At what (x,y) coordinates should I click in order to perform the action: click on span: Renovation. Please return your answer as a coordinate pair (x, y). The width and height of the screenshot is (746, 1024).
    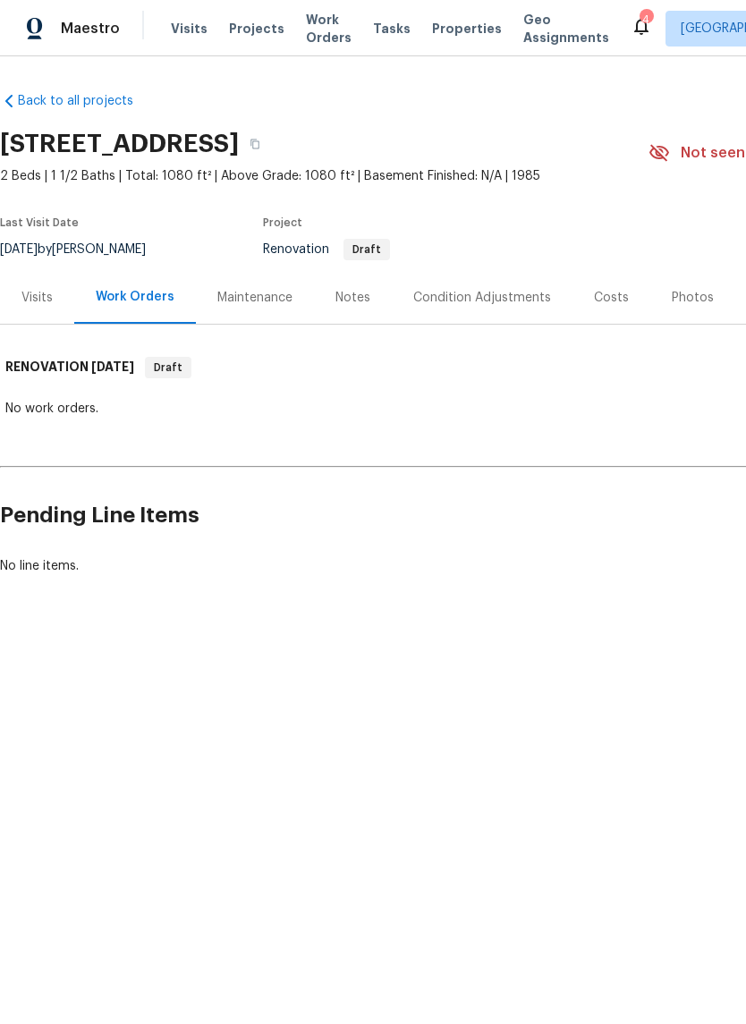
    Looking at the image, I should click on (326, 250).